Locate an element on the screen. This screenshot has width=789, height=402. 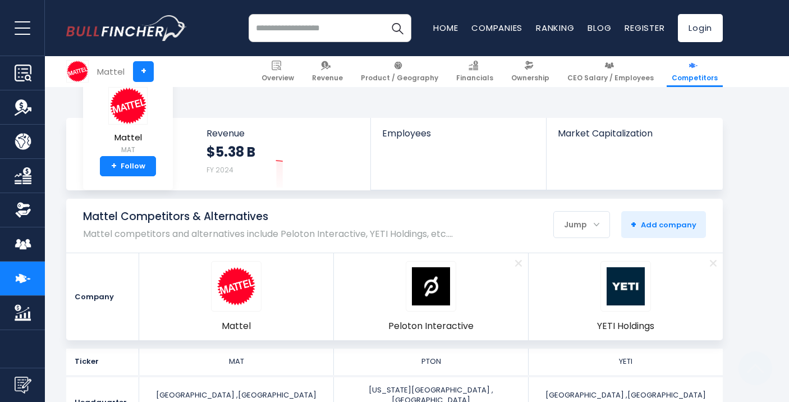
span: Peloton Interactive is located at coordinates (431, 326).